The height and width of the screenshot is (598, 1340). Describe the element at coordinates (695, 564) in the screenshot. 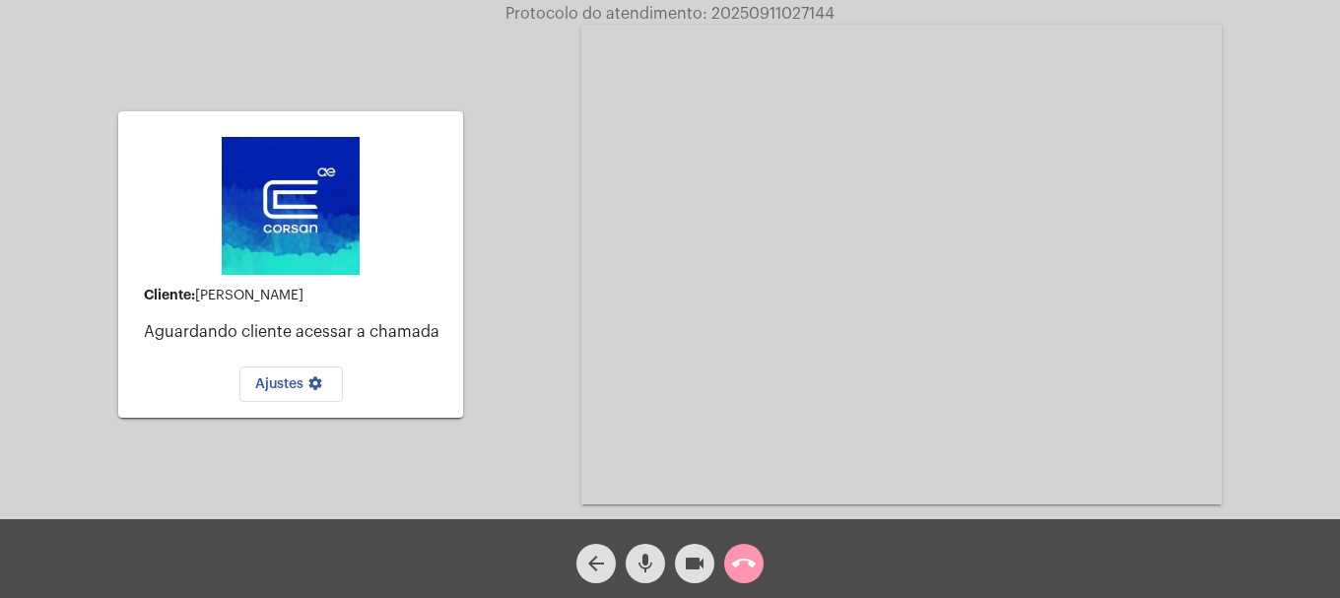

I see `mat-icon: videocam` at that location.